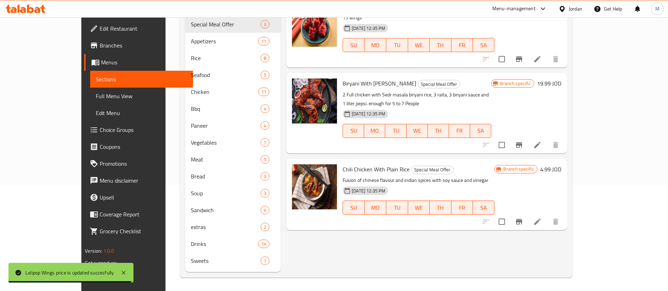  Describe the element at coordinates (233, 41) in the screenshot. I see `div: Appetizers11` at that location.